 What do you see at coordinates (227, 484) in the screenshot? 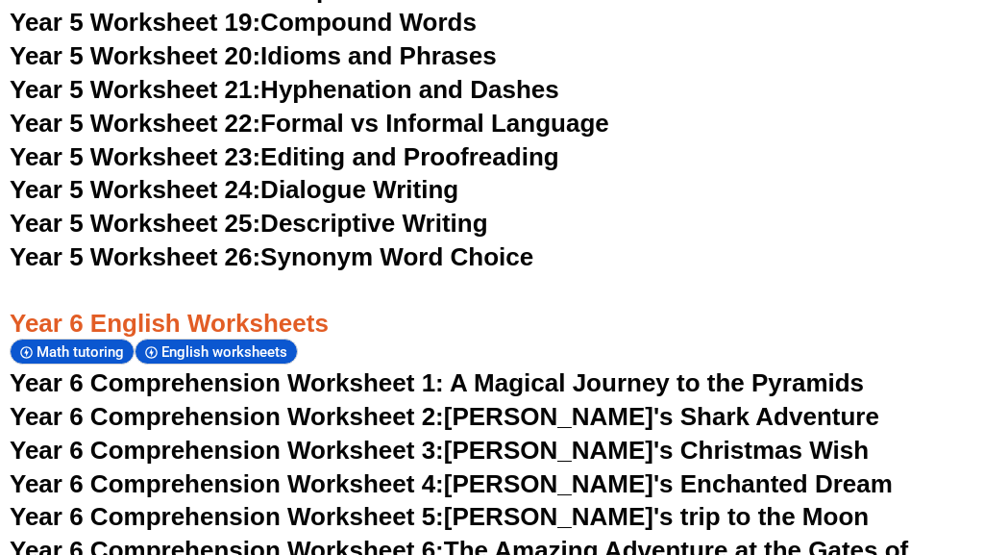
I see `span: Year 6 Comprehension Worksheet 4:` at bounding box center [227, 484].